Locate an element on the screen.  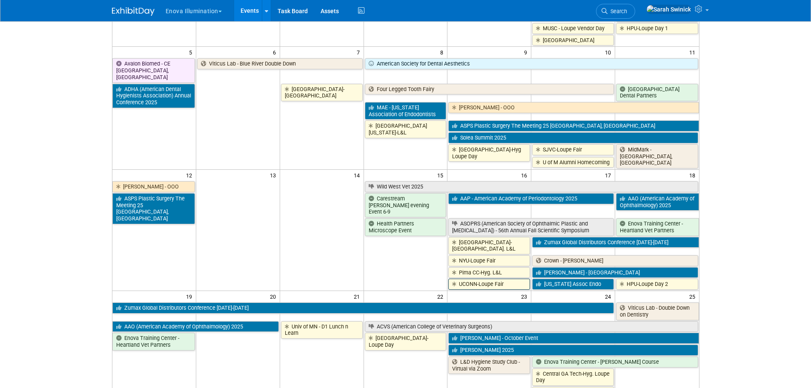
span: 25 is located at coordinates (694, 296).